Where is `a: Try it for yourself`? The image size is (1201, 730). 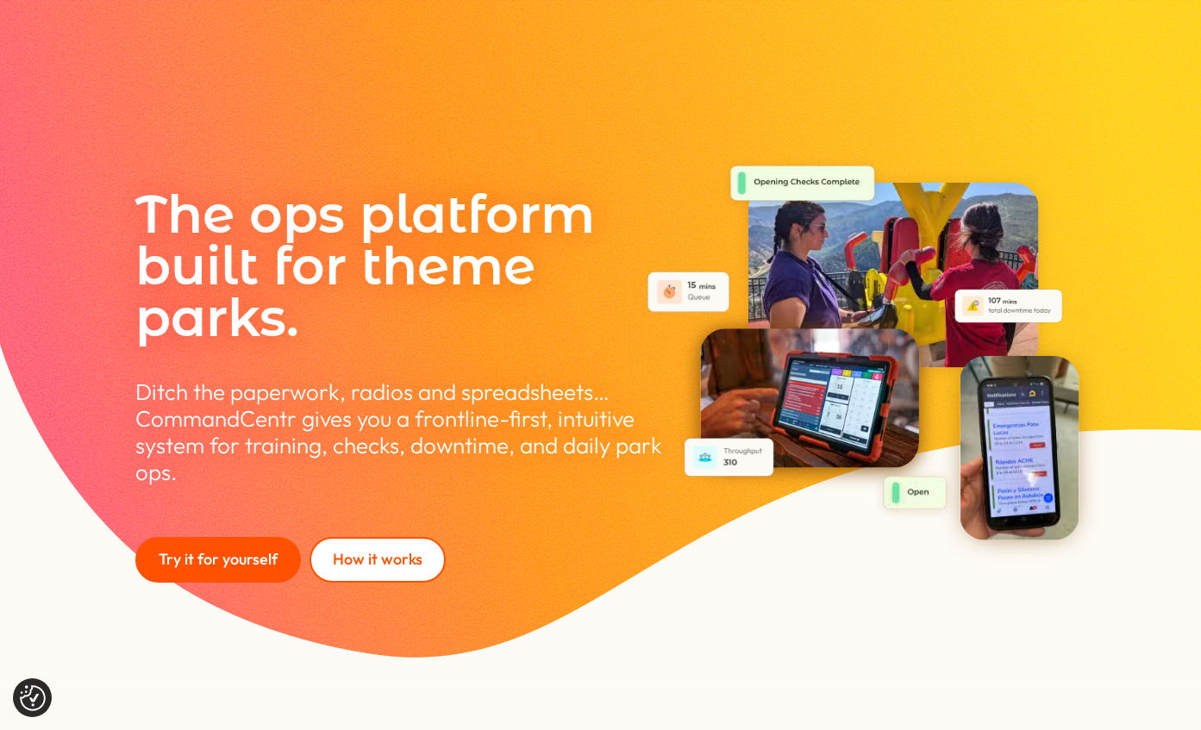
a: Try it for yourself is located at coordinates (218, 560).